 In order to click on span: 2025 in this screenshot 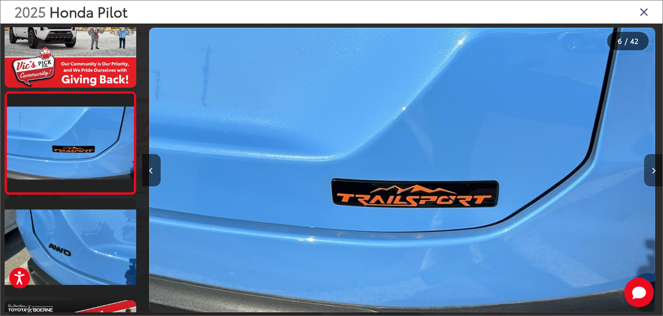, I will do `click(30, 11)`.